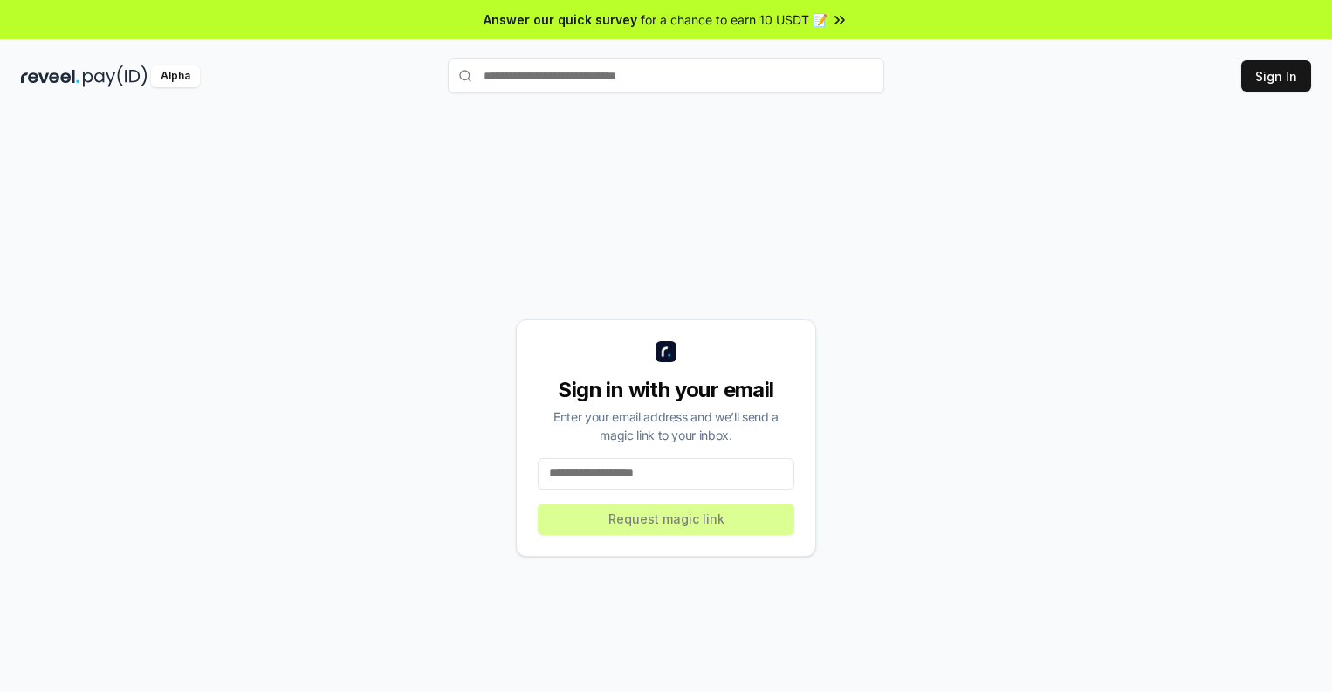 Image resolution: width=1332 pixels, height=692 pixels. Describe the element at coordinates (1276, 76) in the screenshot. I see `button: Sign In` at that location.